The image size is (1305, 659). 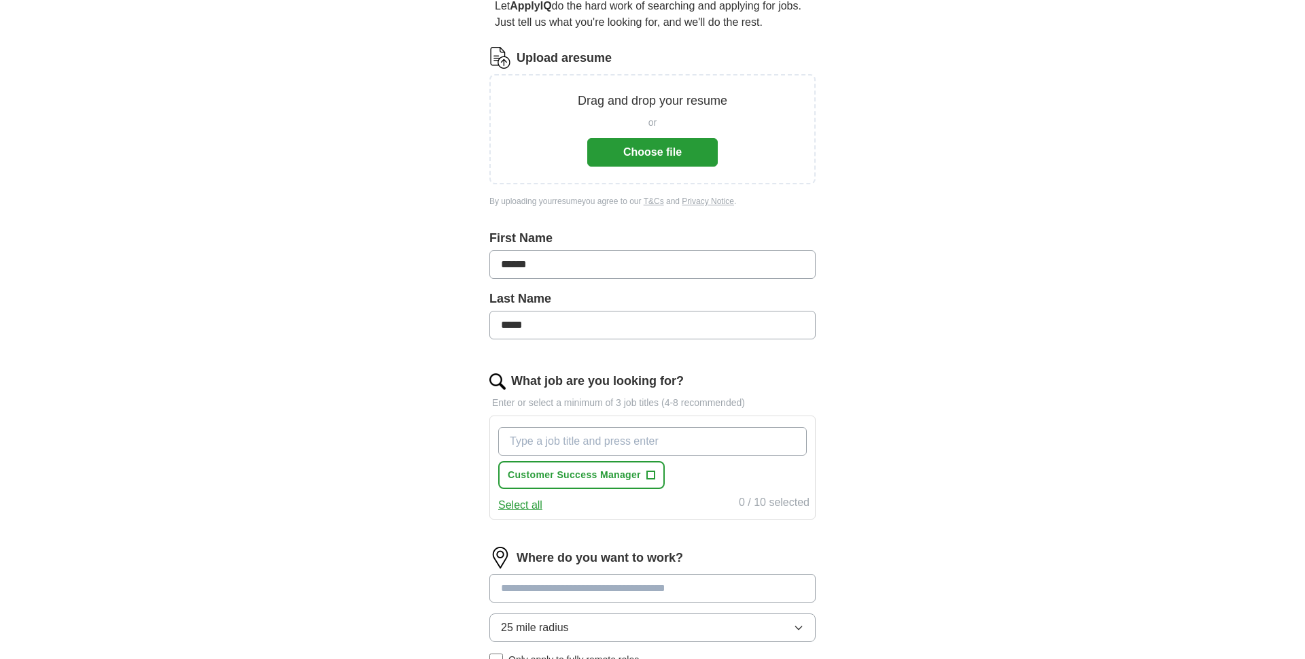 I want to click on div: By uploading your resume you agree to our and ., so click(x=653, y=201).